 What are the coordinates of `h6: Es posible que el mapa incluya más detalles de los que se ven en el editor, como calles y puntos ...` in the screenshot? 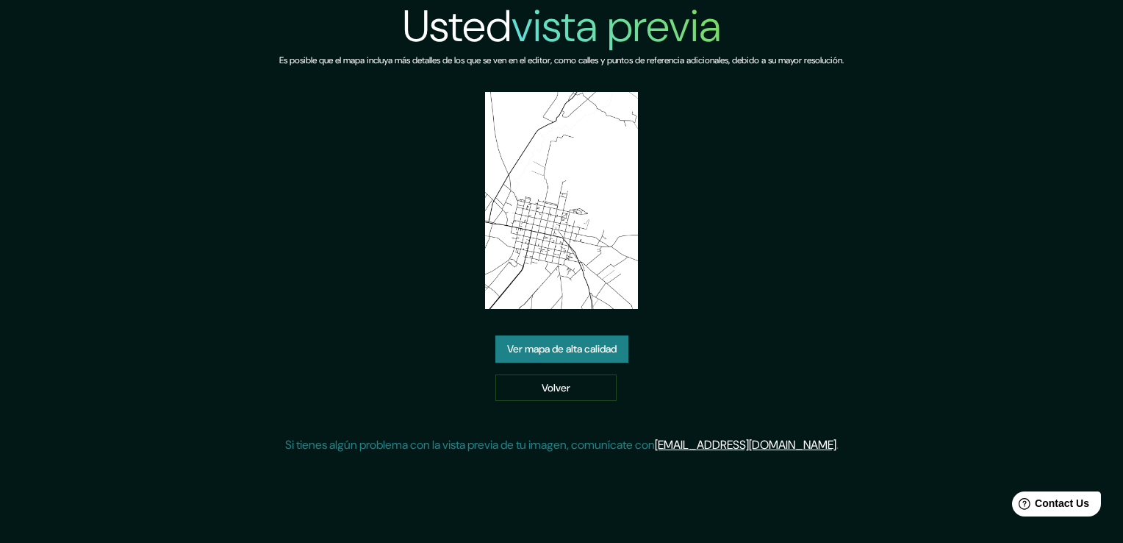 It's located at (562, 60).